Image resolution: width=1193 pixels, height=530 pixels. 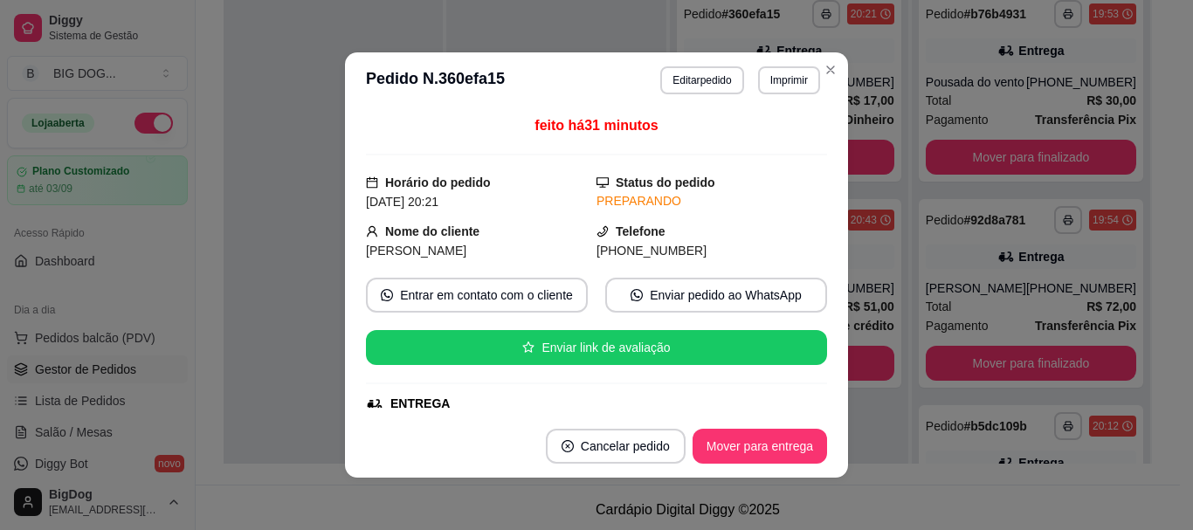 What do you see at coordinates (435, 80) in the screenshot?
I see `h3: Pedido N. 360efa15` at bounding box center [435, 80].